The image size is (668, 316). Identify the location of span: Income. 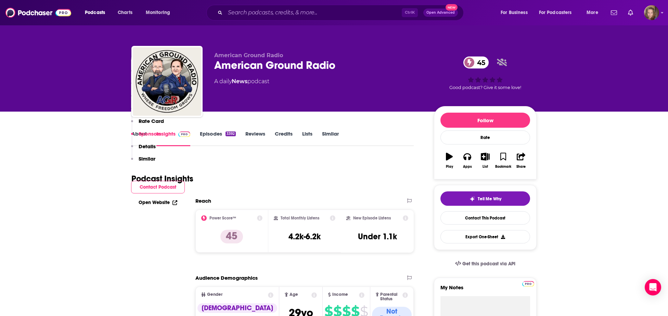
(340, 294).